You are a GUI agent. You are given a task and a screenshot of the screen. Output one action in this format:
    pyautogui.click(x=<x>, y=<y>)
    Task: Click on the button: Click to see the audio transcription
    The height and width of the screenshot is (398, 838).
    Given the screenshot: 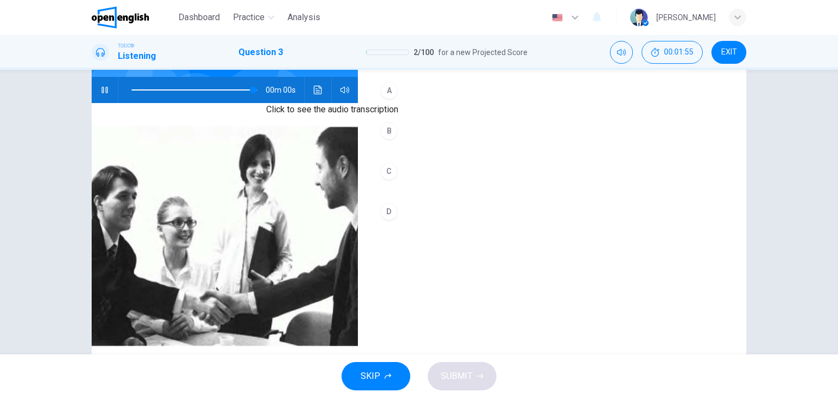 What is the action you would take?
    pyautogui.click(x=318, y=90)
    